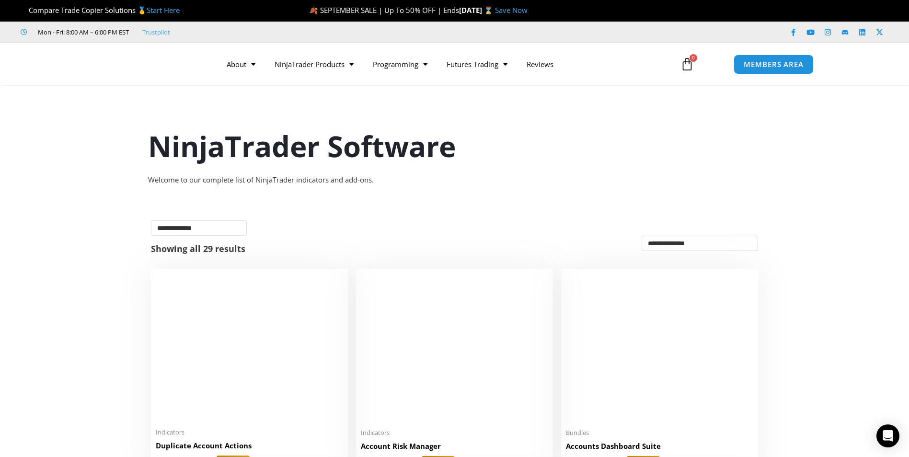  I want to click on a: Accounts Dashboard Suite, so click(659, 448).